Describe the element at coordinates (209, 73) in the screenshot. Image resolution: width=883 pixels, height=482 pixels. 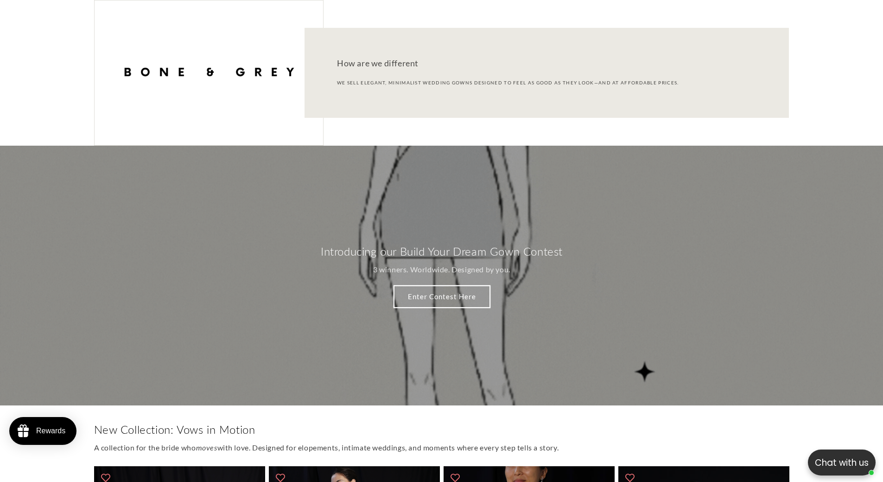
I see `img: Bone and Grey Bridal Logo` at that location.